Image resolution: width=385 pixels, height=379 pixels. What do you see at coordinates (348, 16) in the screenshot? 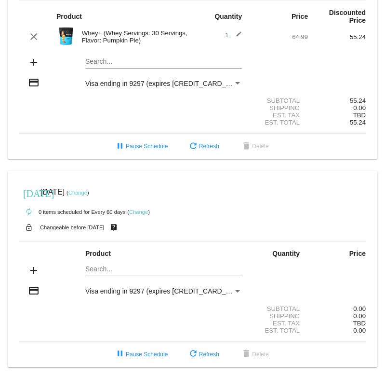
I see `strong: Discounted Price` at bounding box center [348, 16].